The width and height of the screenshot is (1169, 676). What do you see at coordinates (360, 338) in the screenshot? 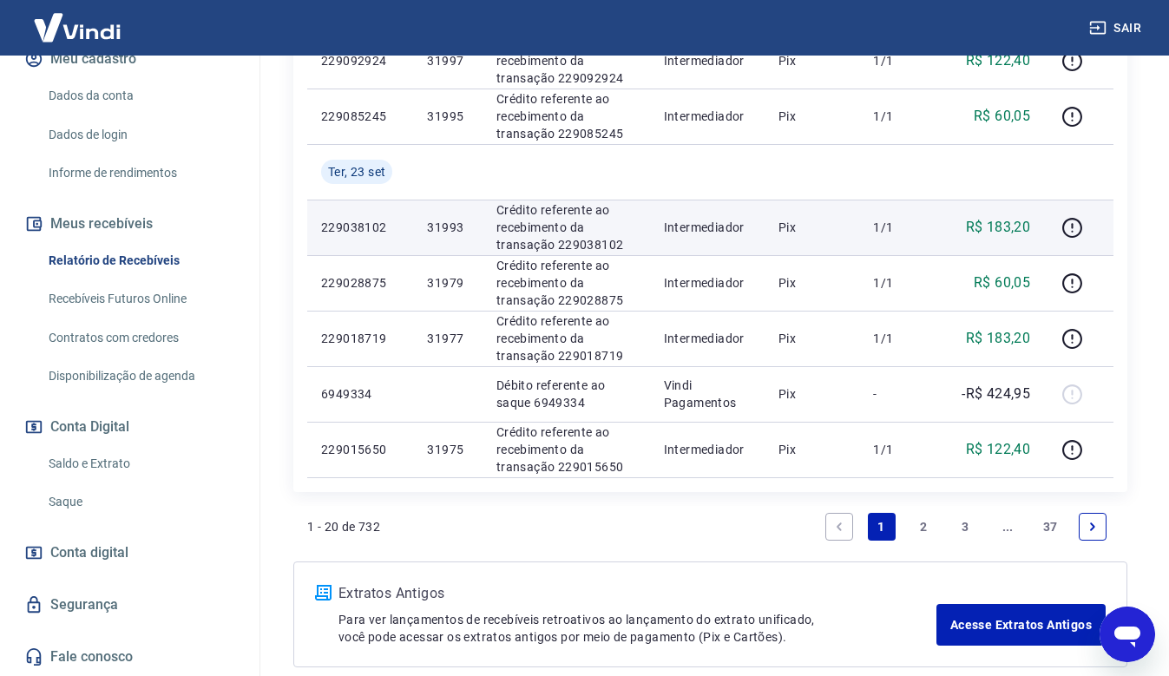
I see `p: 229018719` at bounding box center [360, 338].